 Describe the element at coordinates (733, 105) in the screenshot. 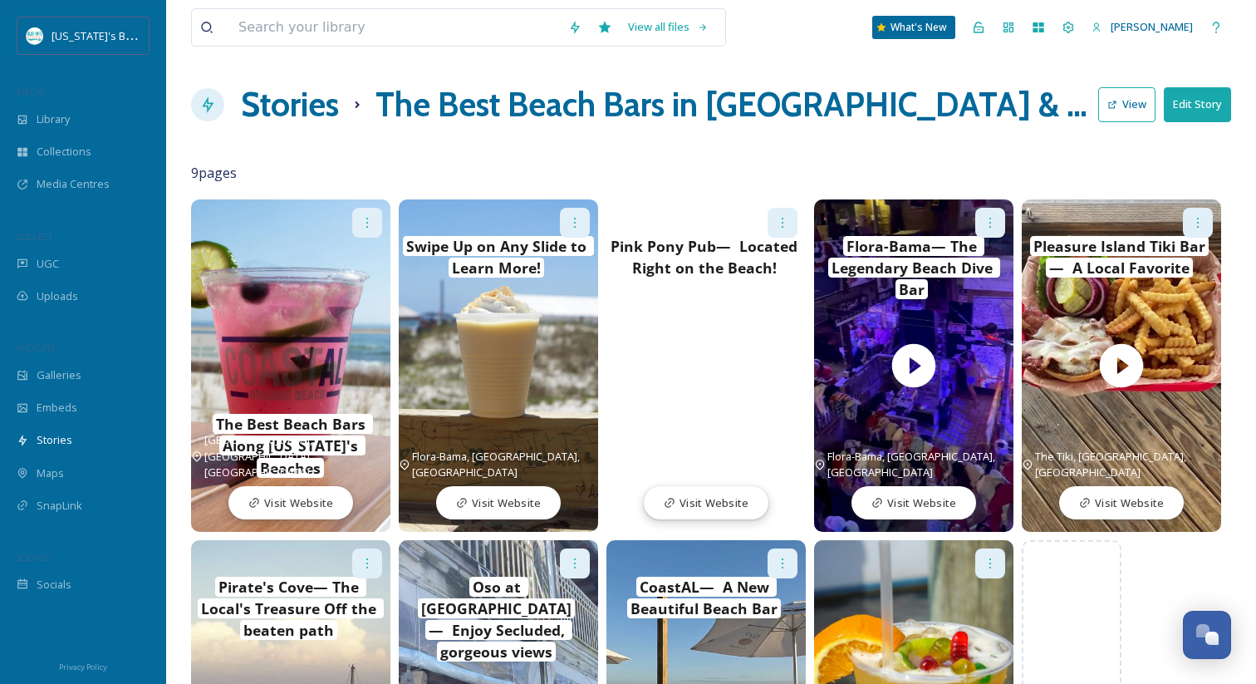

I see `div: The Best Beach Bars in Gulf Shores & Orange Beach, Alabama` at that location.